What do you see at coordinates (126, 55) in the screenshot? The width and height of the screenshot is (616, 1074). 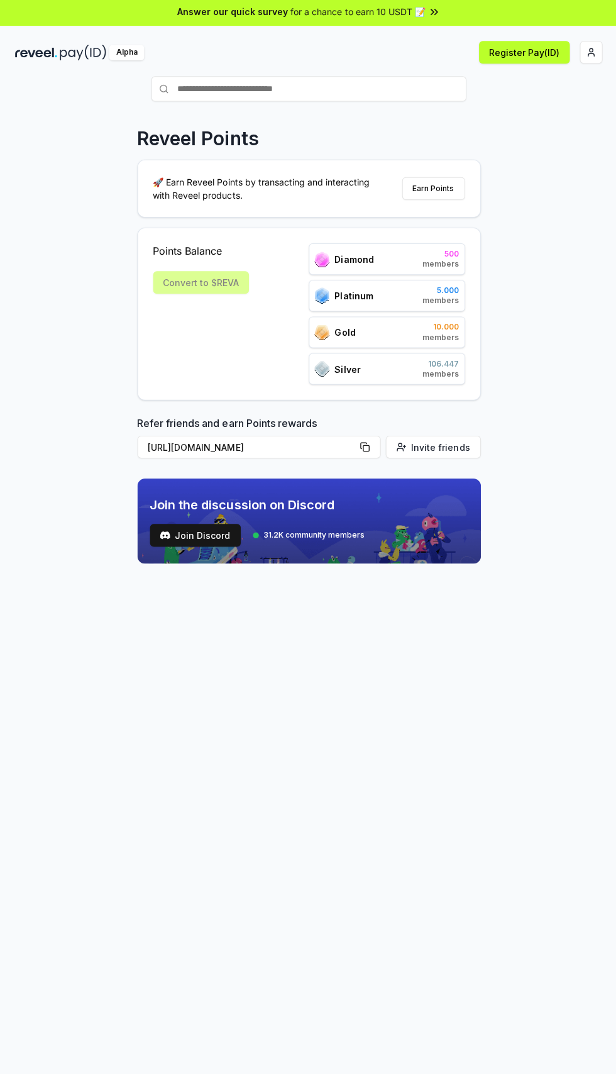 I see `div: Alpha` at bounding box center [126, 55].